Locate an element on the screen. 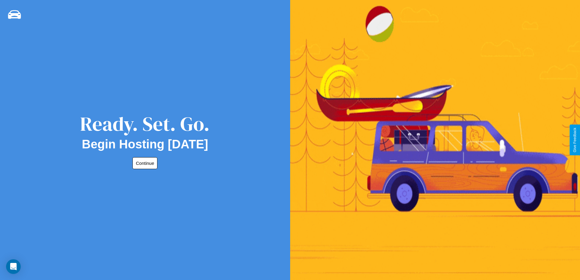 The height and width of the screenshot is (280, 580). div: Give Feedback is located at coordinates (575, 140).